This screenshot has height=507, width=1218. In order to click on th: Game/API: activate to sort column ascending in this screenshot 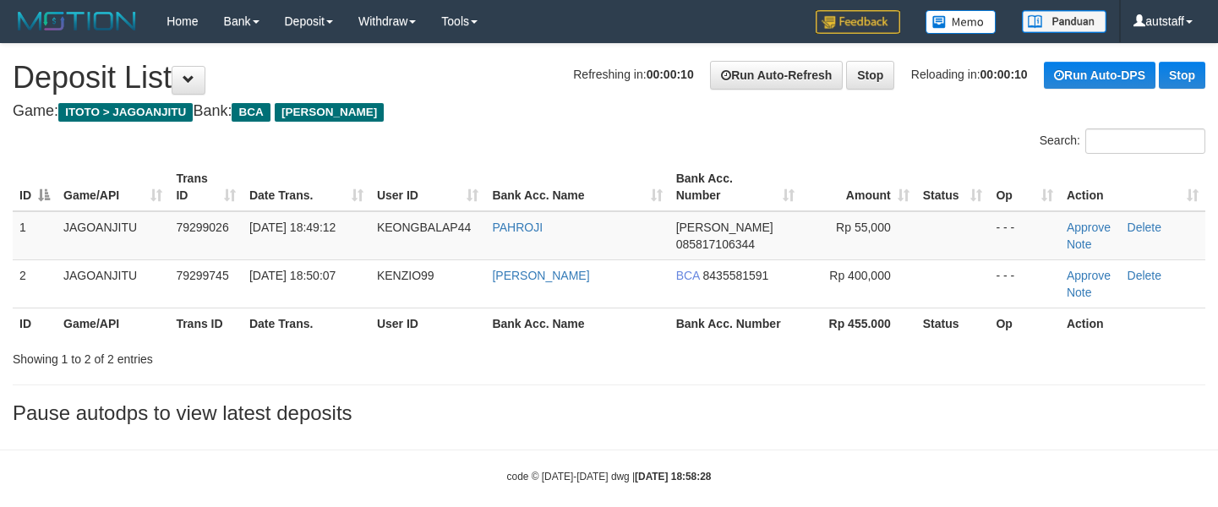, I will do `click(112, 187)`.